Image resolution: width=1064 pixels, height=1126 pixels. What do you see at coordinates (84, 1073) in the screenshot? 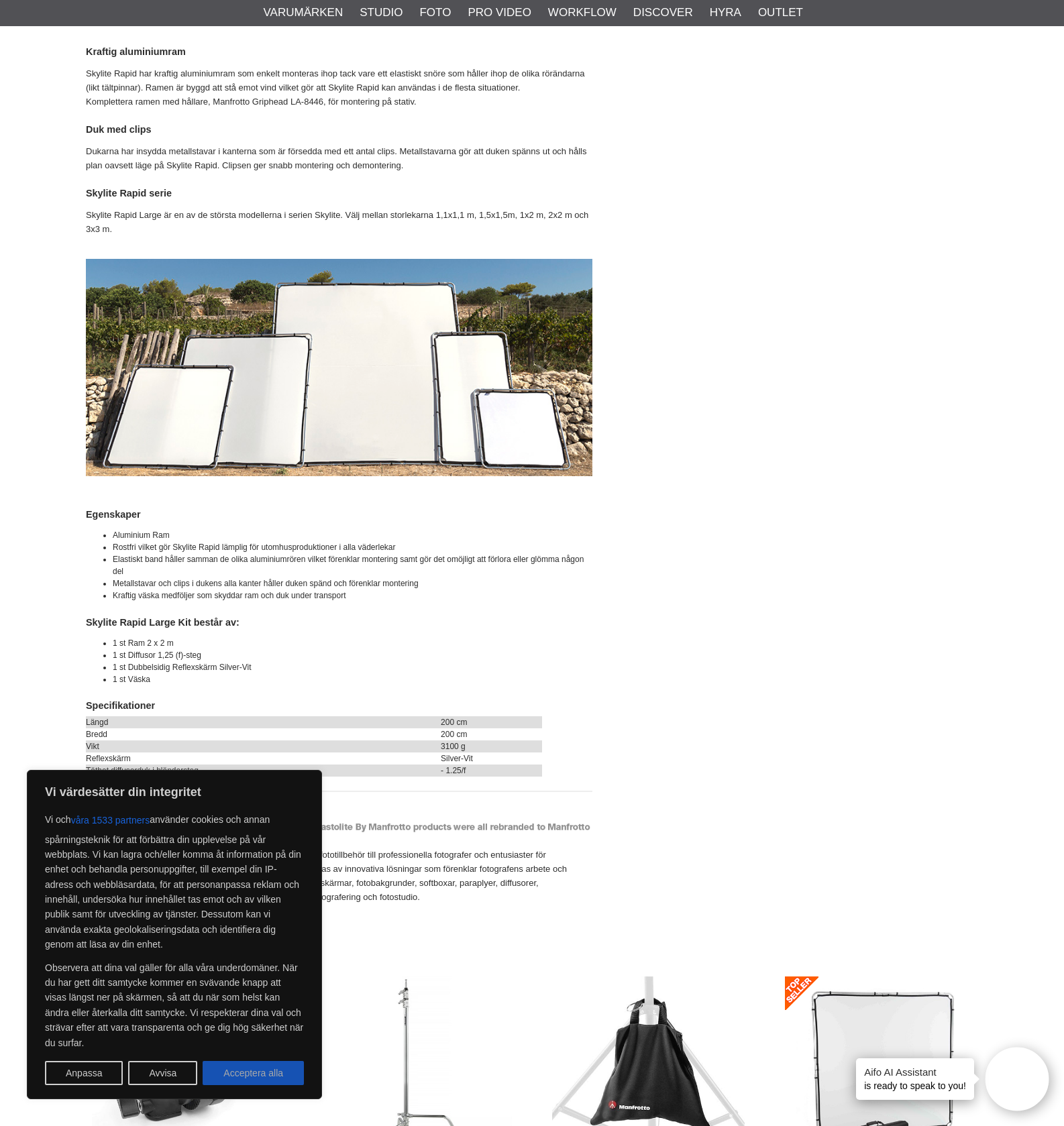
I see `button: Anpassa` at bounding box center [84, 1073].